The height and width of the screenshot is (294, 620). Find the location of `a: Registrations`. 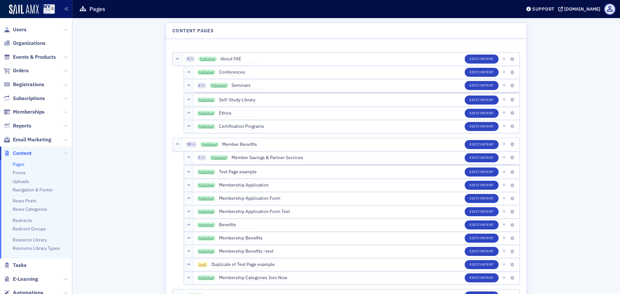

a: Registrations is located at coordinates (24, 85).